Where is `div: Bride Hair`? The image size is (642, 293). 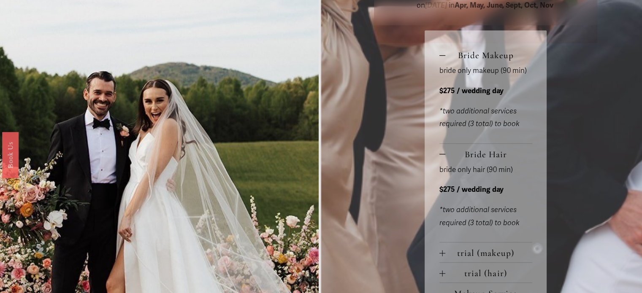 div: Bride Hair is located at coordinates (486, 203).